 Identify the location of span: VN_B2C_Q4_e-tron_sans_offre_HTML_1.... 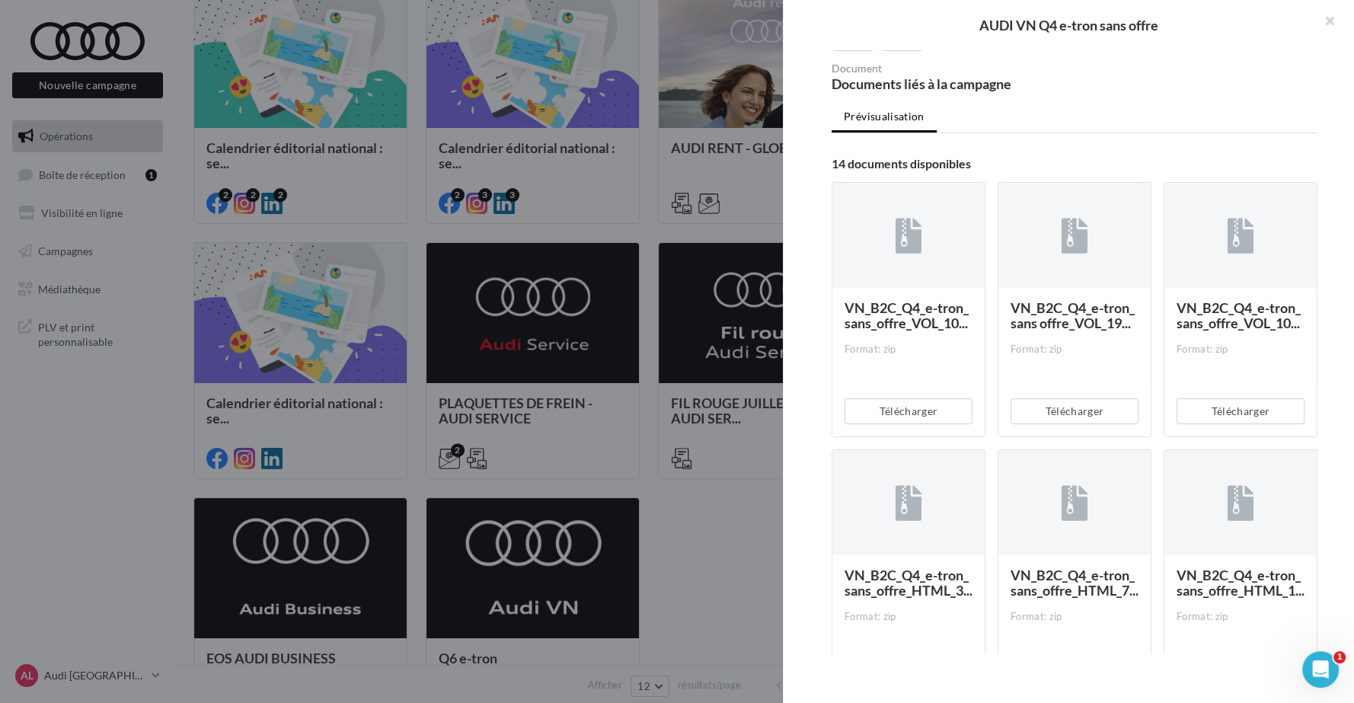
(1240, 582).